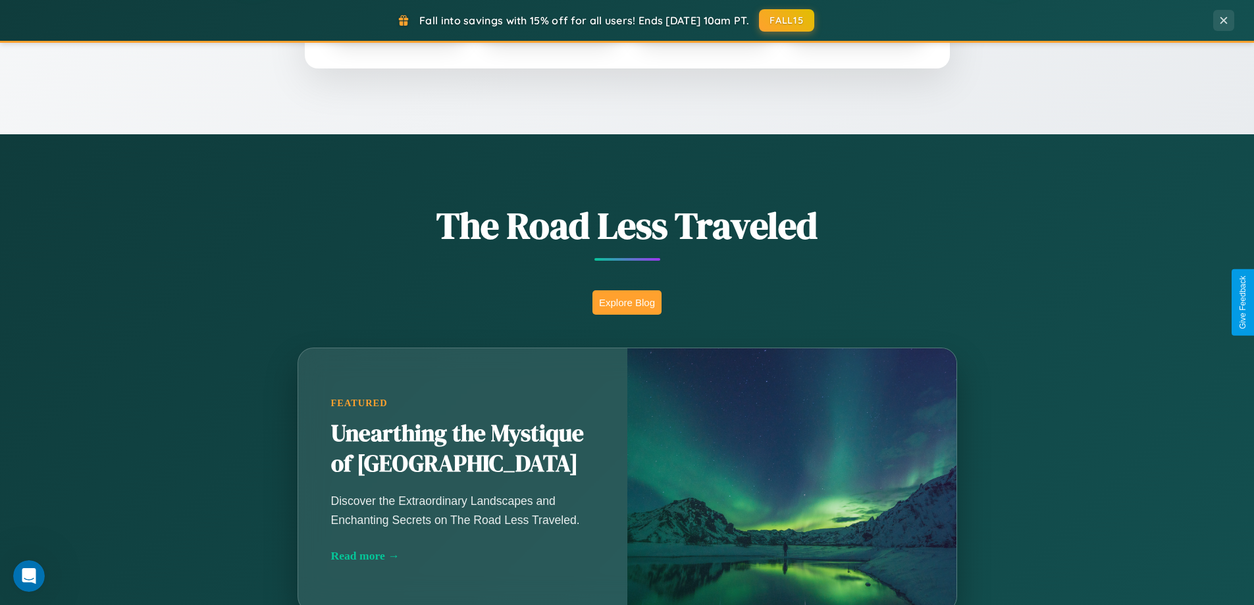 This screenshot has height=605, width=1254. I want to click on button: Explore Blog, so click(627, 302).